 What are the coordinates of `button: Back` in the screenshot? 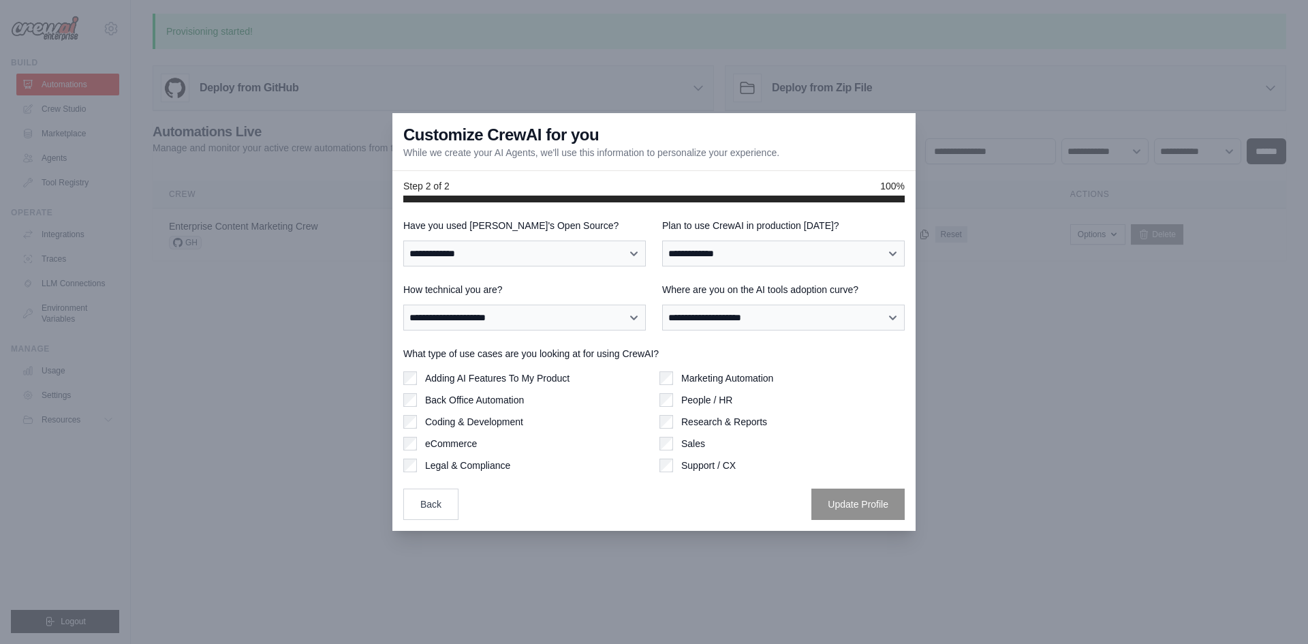 It's located at (430, 504).